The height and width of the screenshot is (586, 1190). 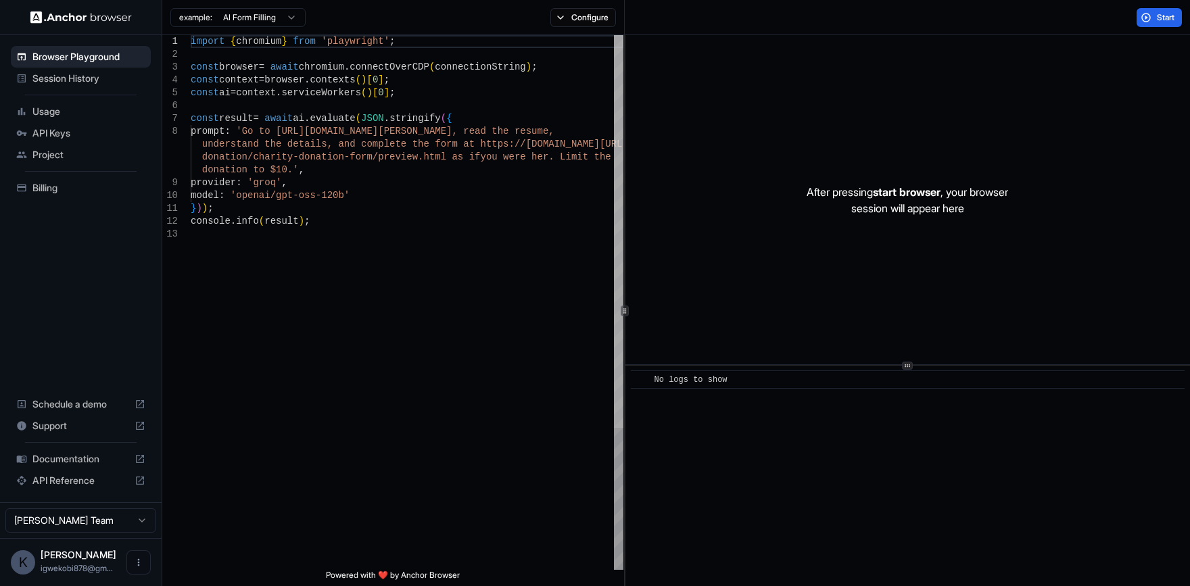 What do you see at coordinates (80, 426) in the screenshot?
I see `div: Support` at bounding box center [80, 426].